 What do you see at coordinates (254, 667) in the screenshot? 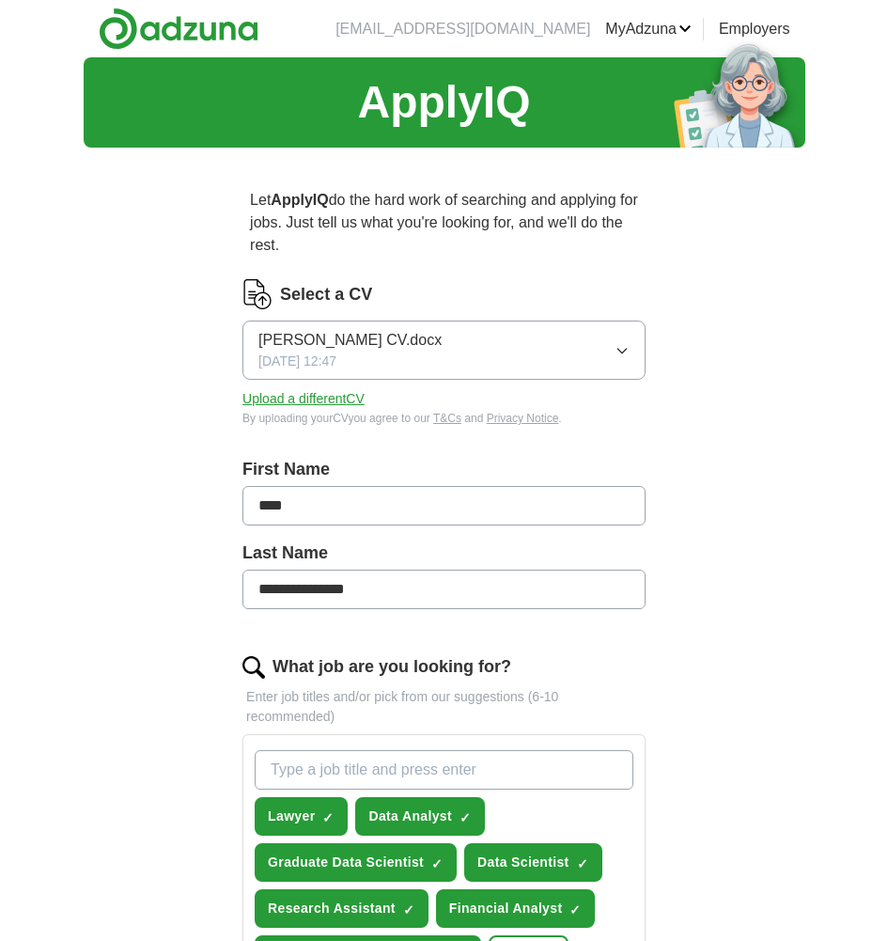
I see `img: search.png` at bounding box center [254, 667].